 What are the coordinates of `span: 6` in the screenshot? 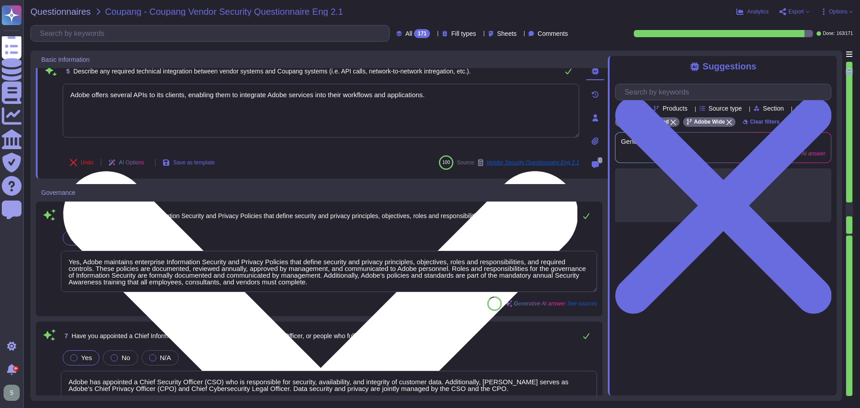 It's located at (64, 216).